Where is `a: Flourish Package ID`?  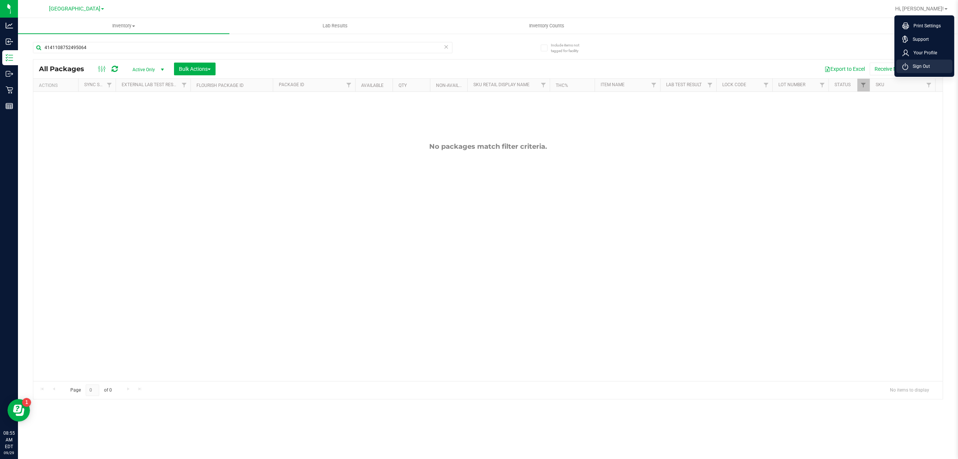 a: Flourish Package ID is located at coordinates (220, 85).